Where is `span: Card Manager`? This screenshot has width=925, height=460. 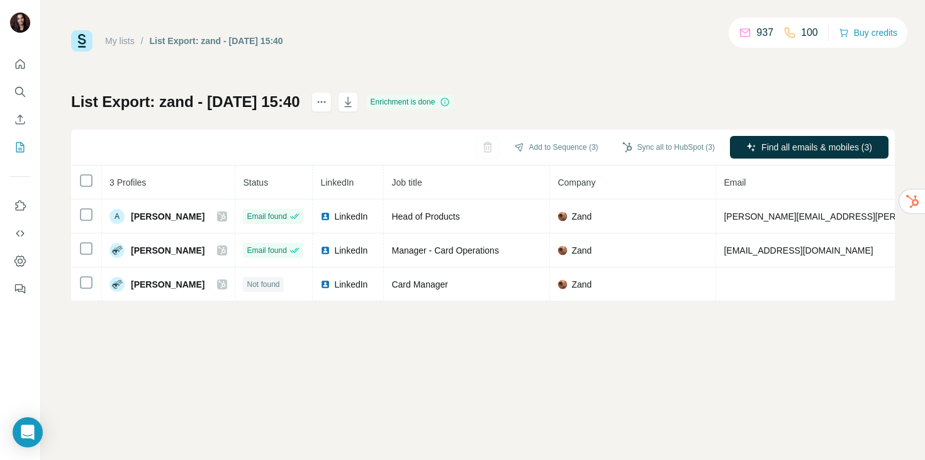
span: Card Manager is located at coordinates (420, 285).